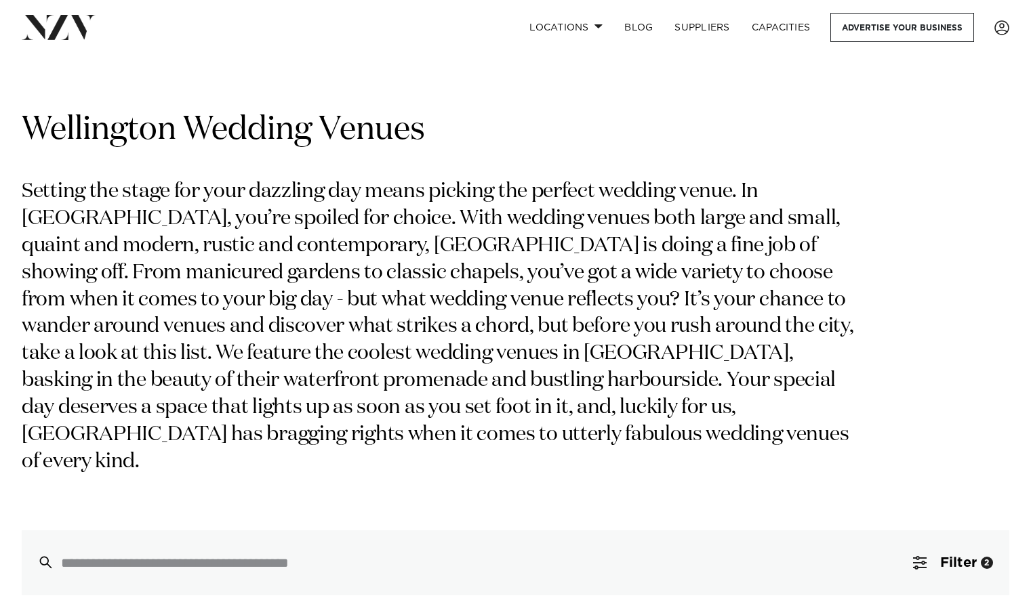  What do you see at coordinates (638, 27) in the screenshot?
I see `a: BLOG` at bounding box center [638, 27].